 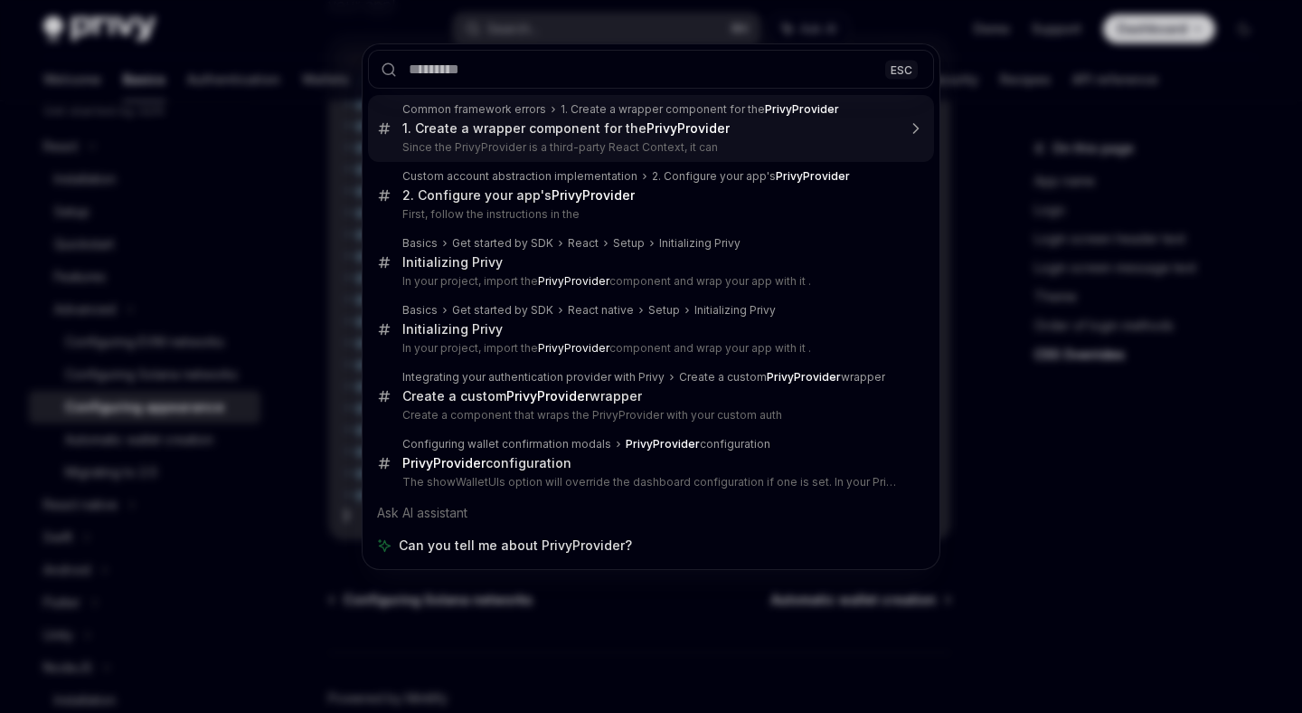 I want to click on div: React native, so click(x=601, y=310).